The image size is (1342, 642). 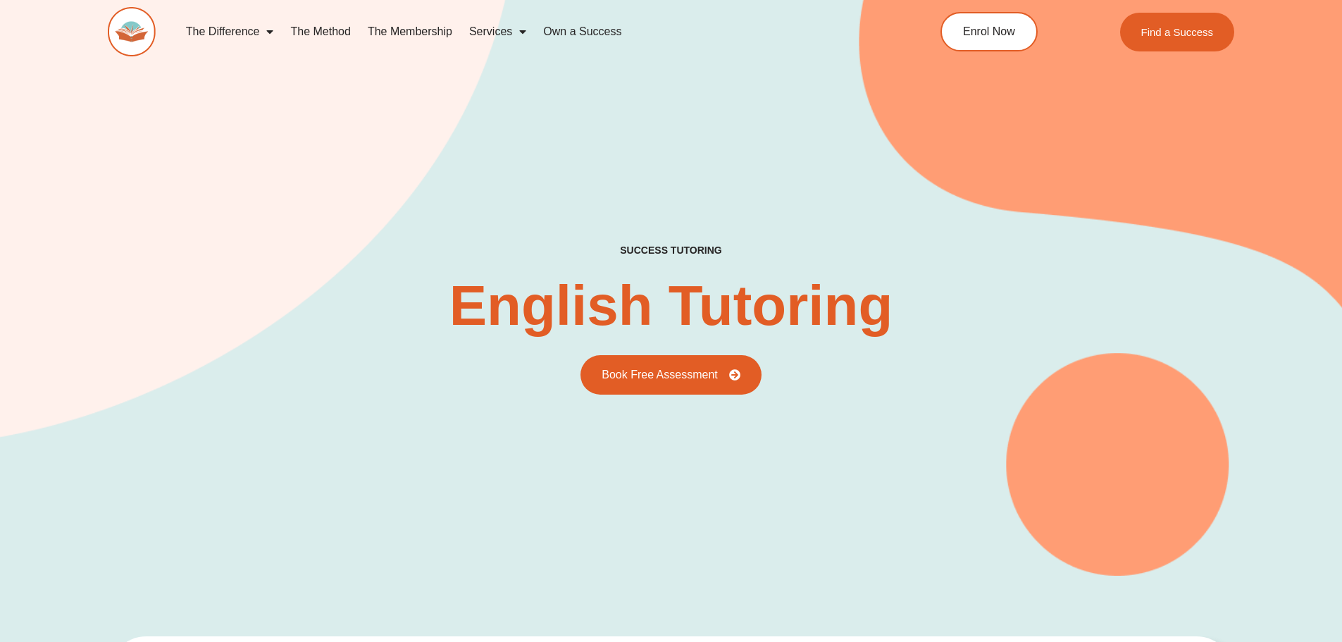 What do you see at coordinates (497, 32) in the screenshot?
I see `a: Services` at bounding box center [497, 32].